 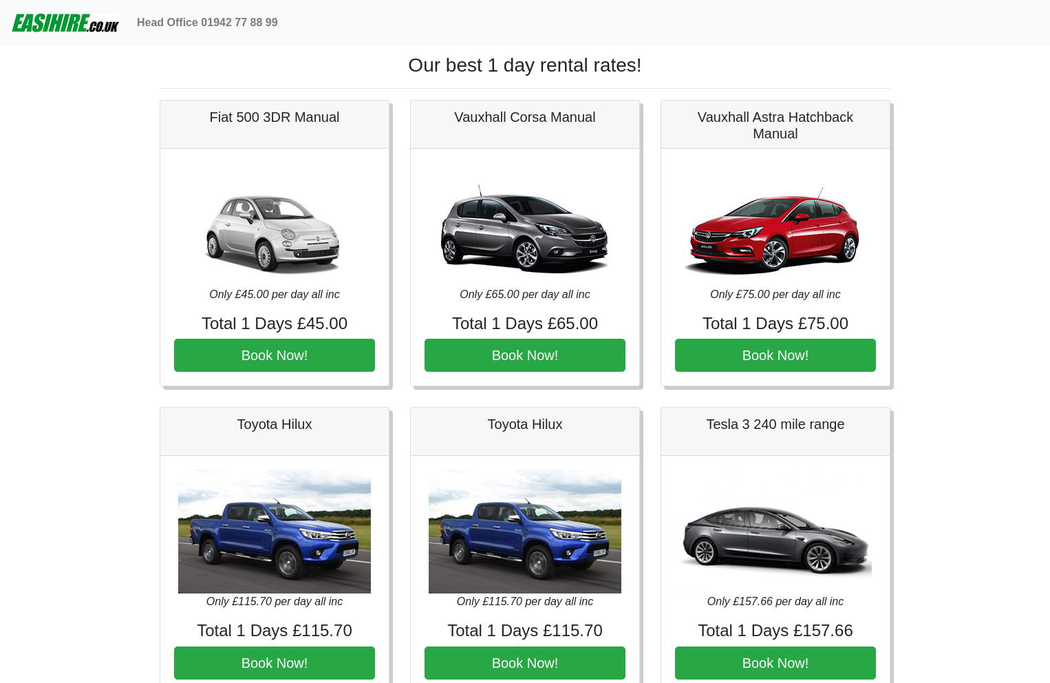 What do you see at coordinates (776, 631) in the screenshot?
I see `h4: Total 1 Days £157.66` at bounding box center [776, 631].